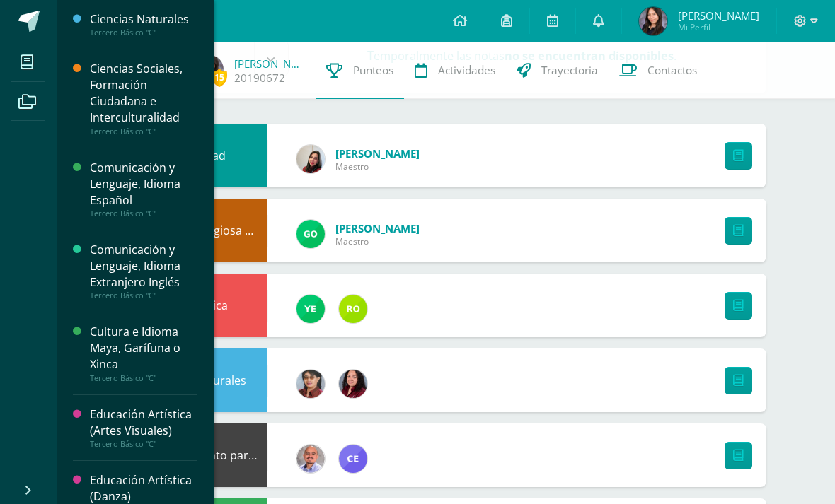 The height and width of the screenshot is (504, 835). What do you see at coordinates (311, 459) in the screenshot?
I see `img: f4ddca51a09d81af1cee46ad6847c426.png` at bounding box center [311, 459].